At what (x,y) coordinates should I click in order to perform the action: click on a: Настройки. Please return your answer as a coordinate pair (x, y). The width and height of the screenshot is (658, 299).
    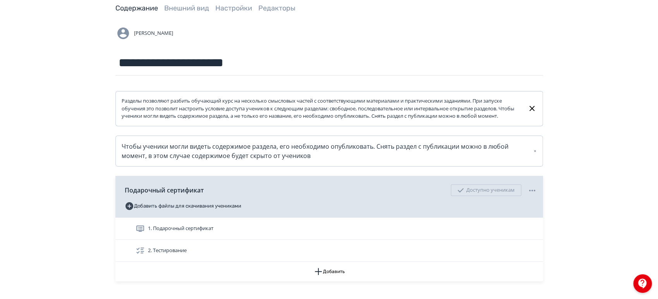
    Looking at the image, I should click on (233, 8).